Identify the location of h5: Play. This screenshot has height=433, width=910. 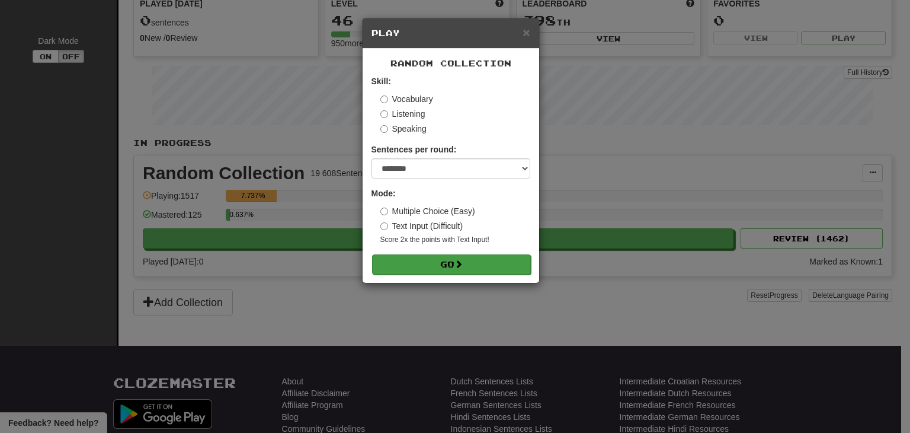
(451, 33).